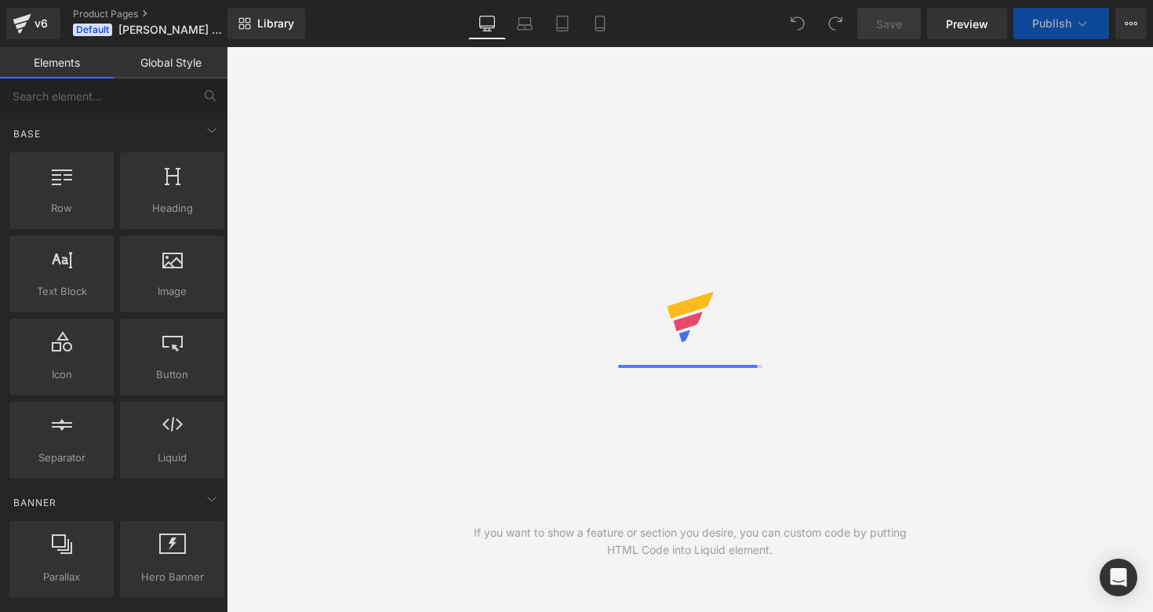 The image size is (1153, 612). What do you see at coordinates (275, 24) in the screenshot?
I see `span: Library` at bounding box center [275, 24].